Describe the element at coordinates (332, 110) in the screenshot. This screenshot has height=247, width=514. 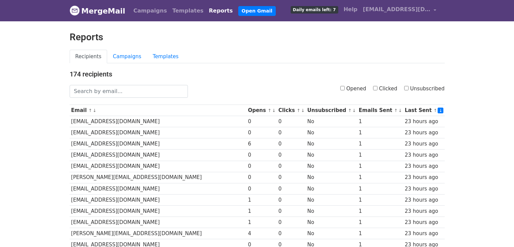
I see `th: Unsubscribed` at that location.